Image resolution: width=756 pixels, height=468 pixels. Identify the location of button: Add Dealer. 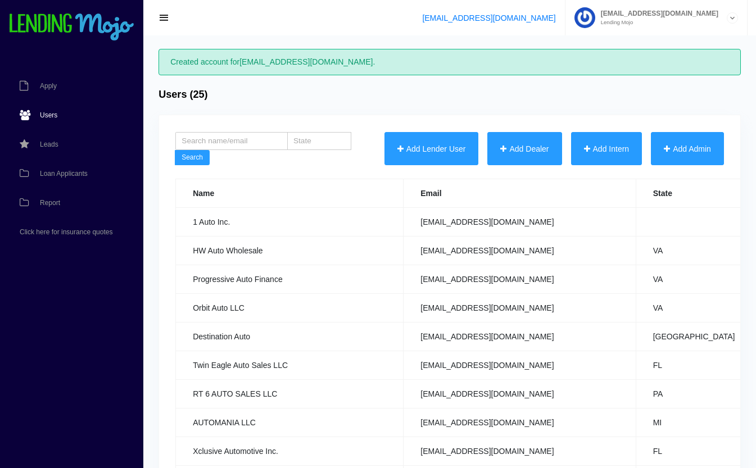
(524, 149).